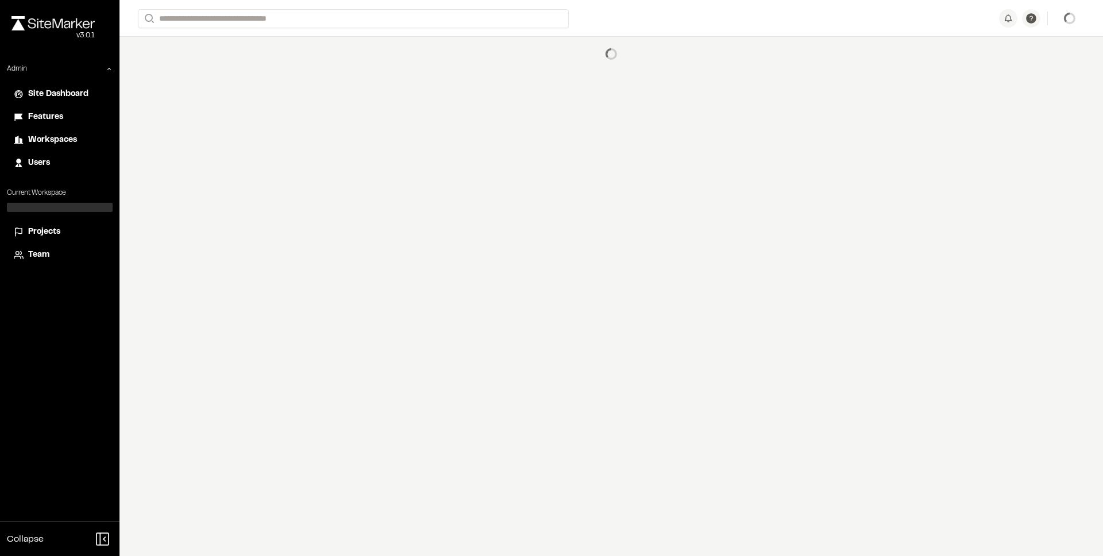  Describe the element at coordinates (45, 117) in the screenshot. I see `span: Features` at that location.